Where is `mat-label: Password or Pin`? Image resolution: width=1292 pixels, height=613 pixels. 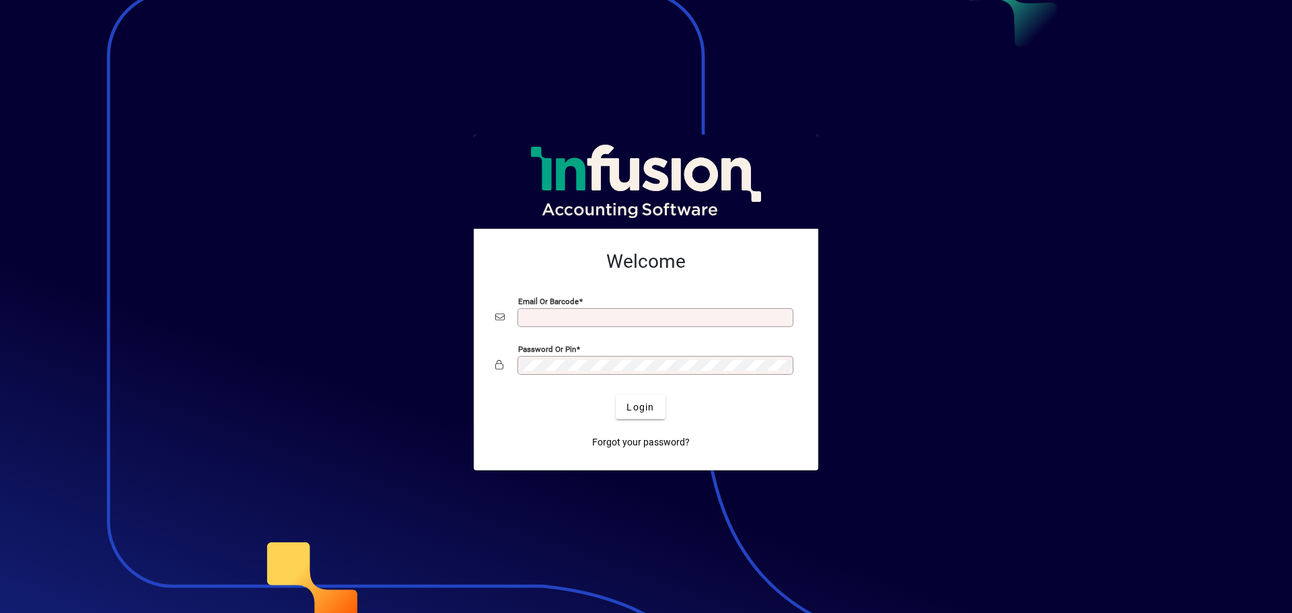 mat-label: Password or Pin is located at coordinates (547, 349).